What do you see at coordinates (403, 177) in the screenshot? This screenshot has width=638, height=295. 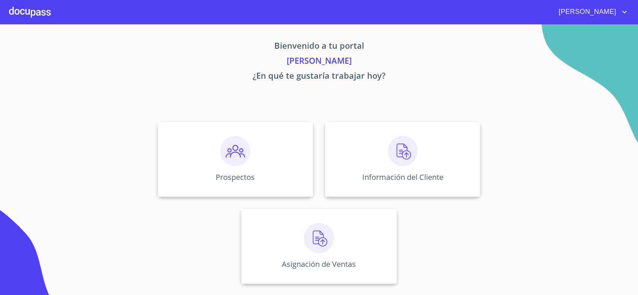 I see `p: Información del Cliente` at bounding box center [403, 177].